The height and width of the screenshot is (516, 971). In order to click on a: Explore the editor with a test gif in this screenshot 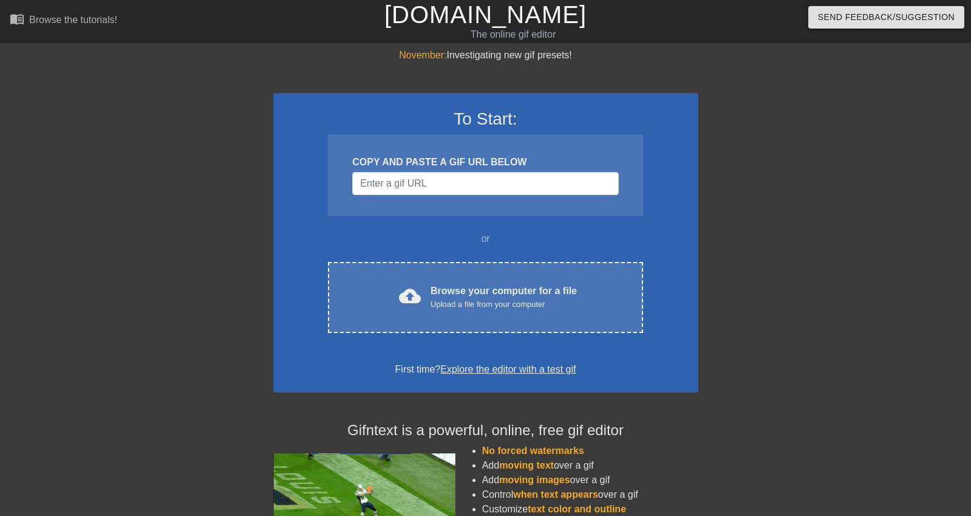, I will do `click(508, 369)`.